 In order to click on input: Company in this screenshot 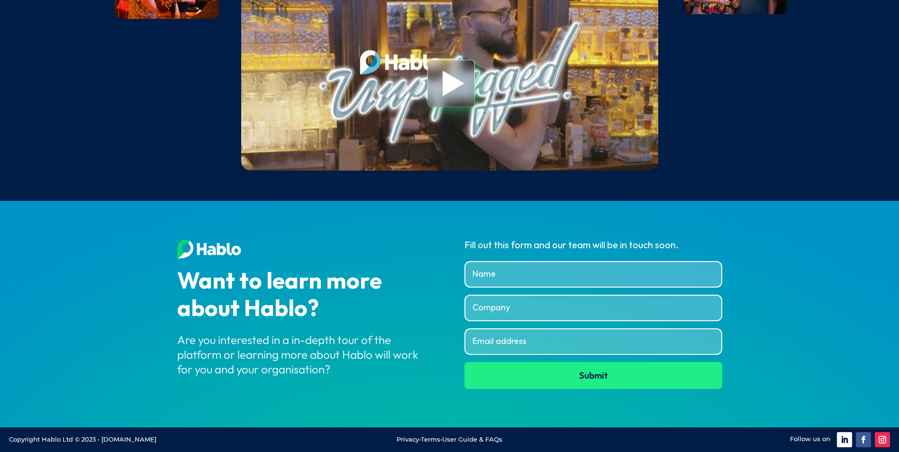, I will do `click(593, 308)`.